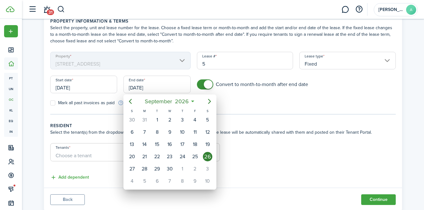  Describe the element at coordinates (145, 120) in the screenshot. I see `div: Monday, August 31, 2026` at that location.